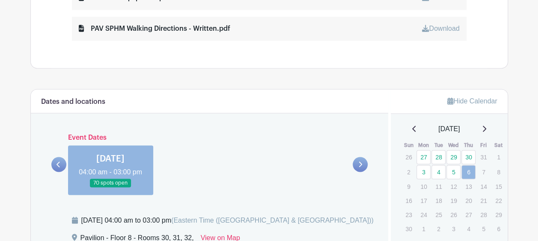  Describe the element at coordinates (453, 201) in the screenshot. I see `p: 19` at that location.